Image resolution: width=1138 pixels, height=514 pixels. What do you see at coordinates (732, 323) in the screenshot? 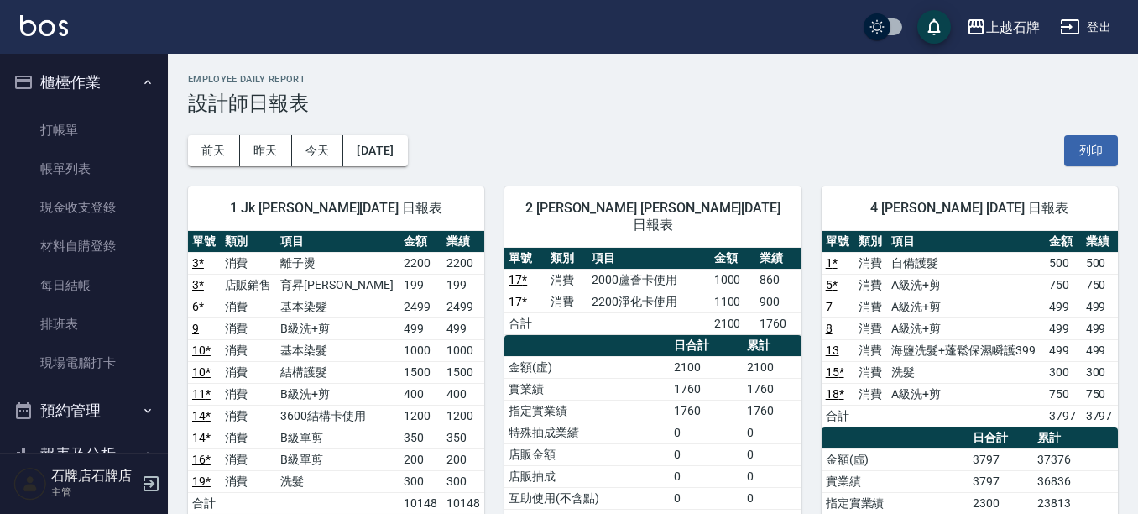
I see `td: 2100` at bounding box center [732, 323].